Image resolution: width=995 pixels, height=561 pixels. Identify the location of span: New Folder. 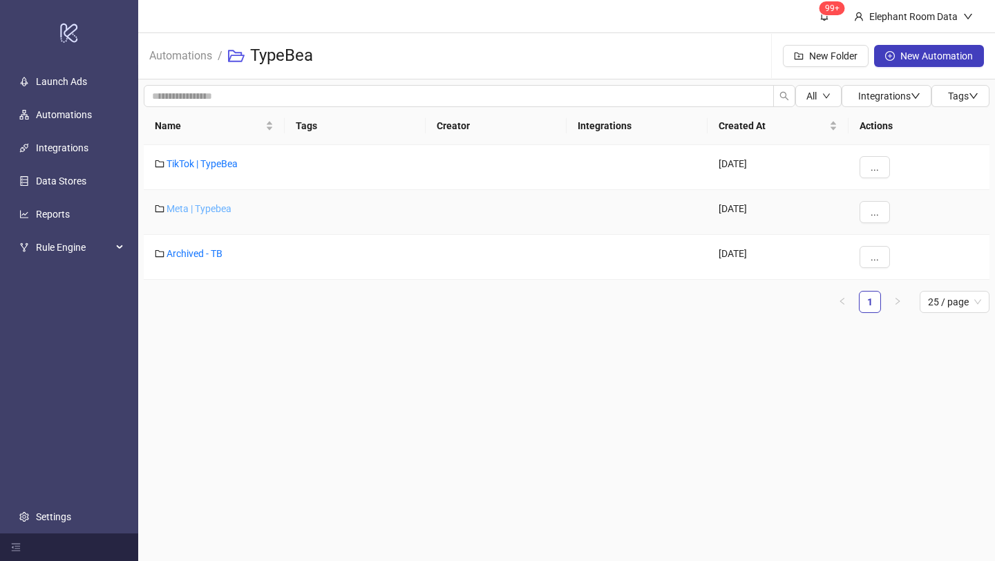
(833, 56).